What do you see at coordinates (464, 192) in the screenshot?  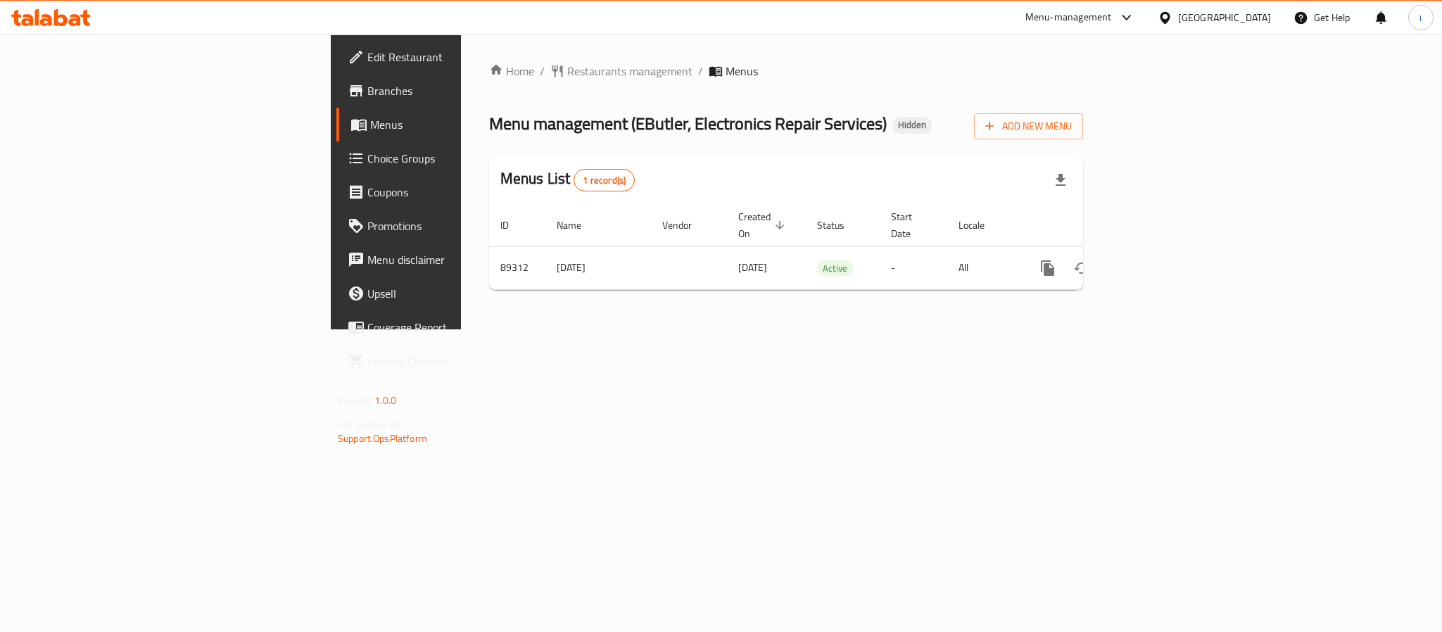 I see `span: Coupons` at bounding box center [464, 192].